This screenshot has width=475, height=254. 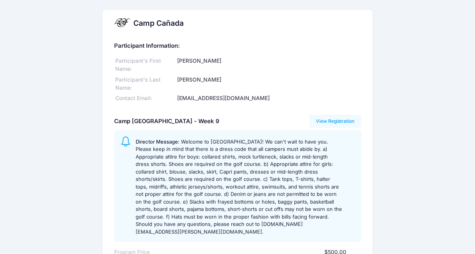 What do you see at coordinates (145, 98) in the screenshot?
I see `div: Contact Email:` at bounding box center [145, 98].